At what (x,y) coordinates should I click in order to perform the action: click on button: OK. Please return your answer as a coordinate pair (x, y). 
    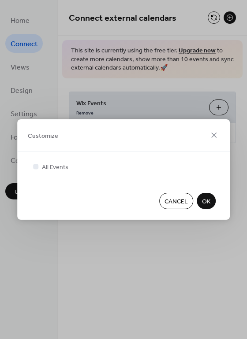
    Looking at the image, I should click on (206, 201).